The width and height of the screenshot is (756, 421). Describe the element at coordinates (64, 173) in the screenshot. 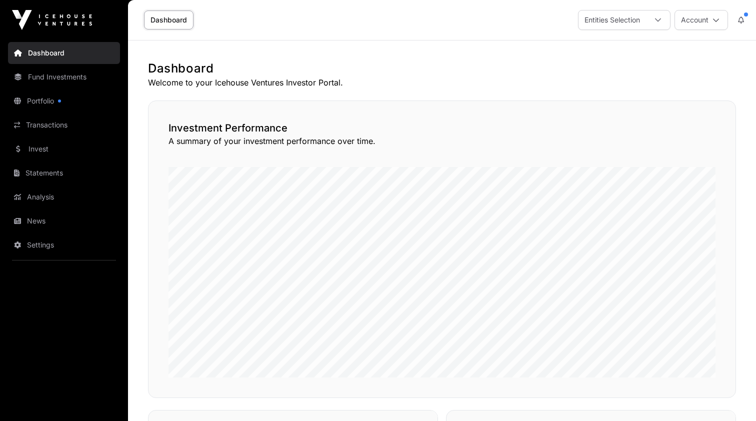

I see `a: Statements` at that location.